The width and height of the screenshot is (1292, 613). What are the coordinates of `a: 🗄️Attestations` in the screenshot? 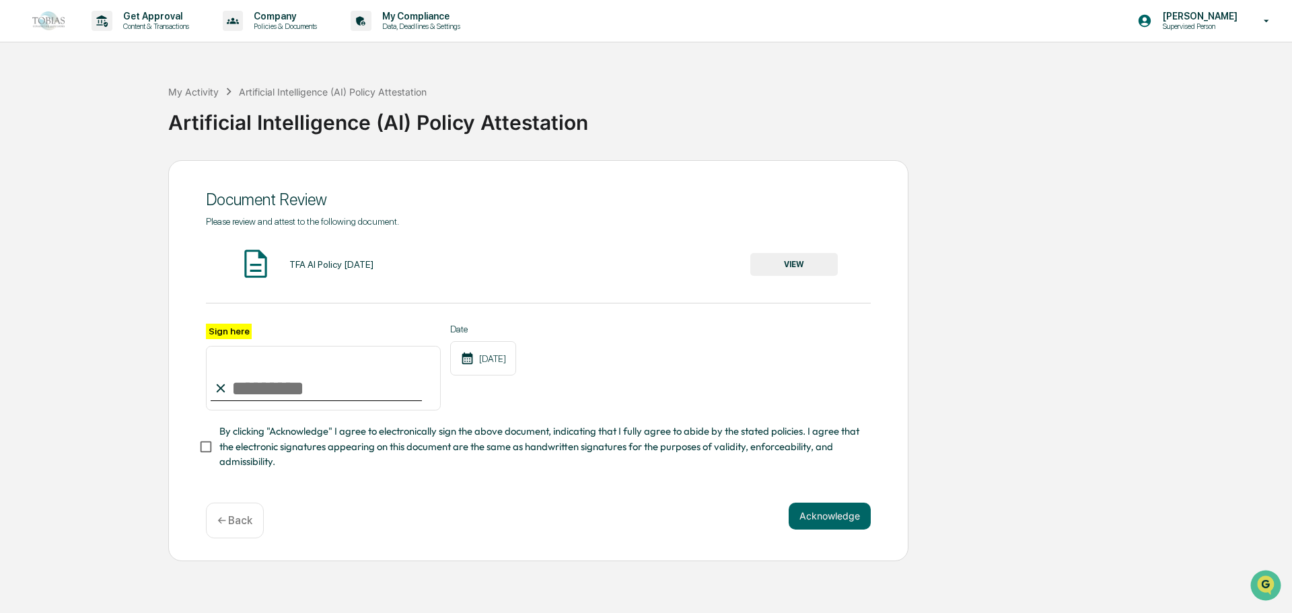 It's located at (132, 176).